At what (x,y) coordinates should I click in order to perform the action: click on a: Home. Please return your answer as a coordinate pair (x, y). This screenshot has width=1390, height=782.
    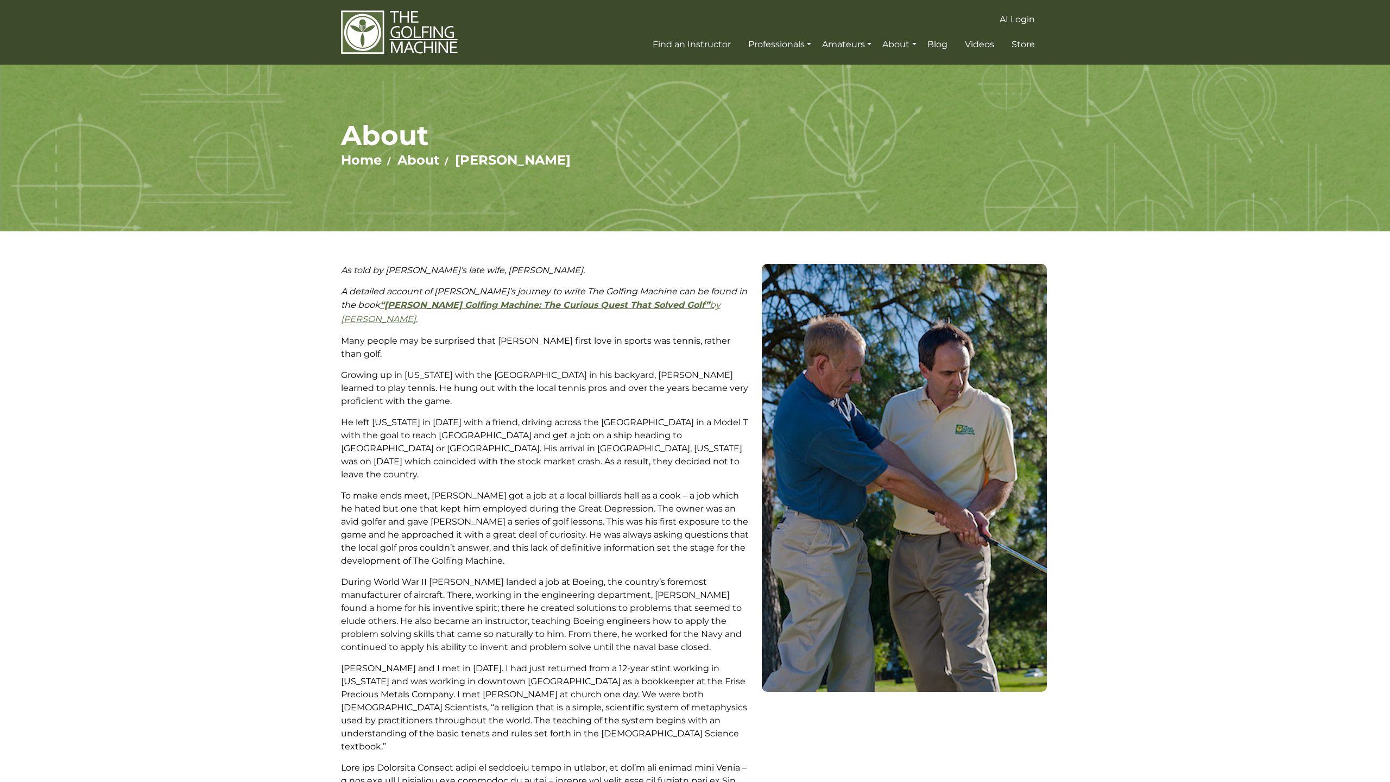
    Looking at the image, I should click on (361, 160).